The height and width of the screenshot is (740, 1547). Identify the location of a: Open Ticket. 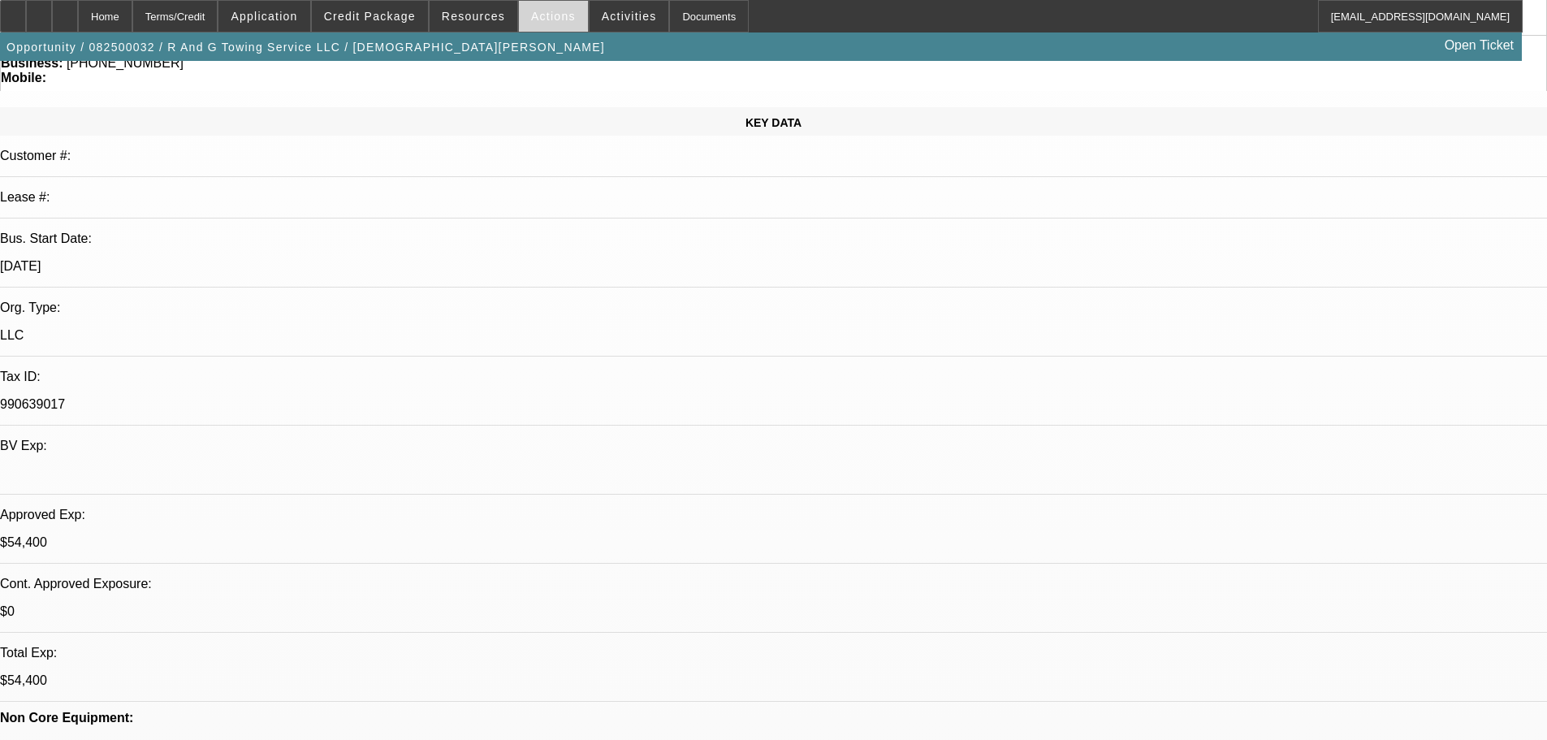
(1479, 45).